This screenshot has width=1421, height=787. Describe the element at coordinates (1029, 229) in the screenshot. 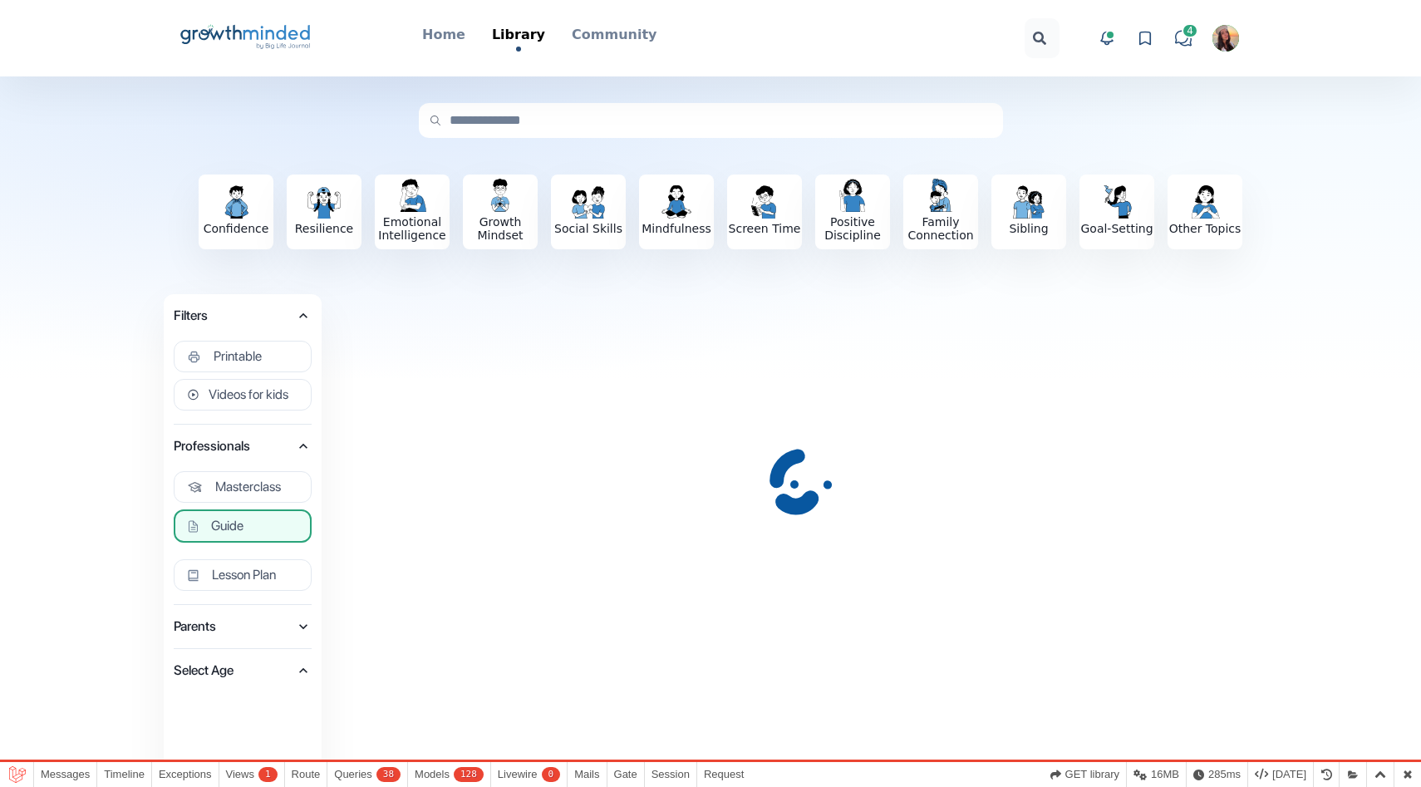

I see `h3: Sibling` at that location.